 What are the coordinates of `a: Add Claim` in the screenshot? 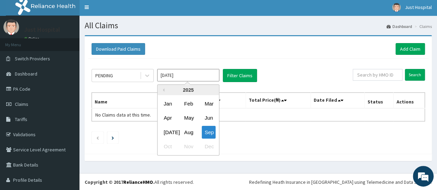 It's located at (410, 49).